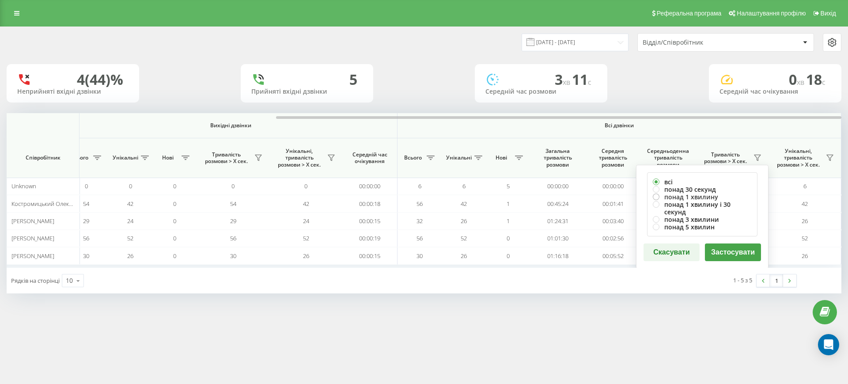 The height and width of the screenshot is (384, 848). Describe the element at coordinates (695, 42) in the screenshot. I see `div: Відділ/Співробітник` at that location.